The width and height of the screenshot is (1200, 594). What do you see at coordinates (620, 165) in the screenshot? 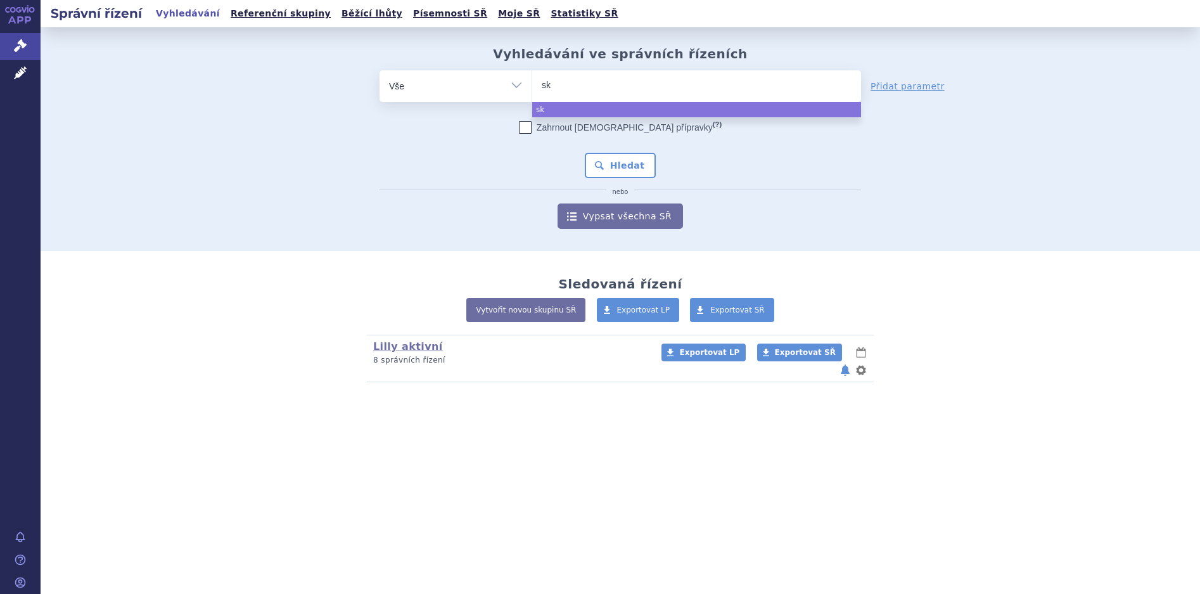
I see `button: Hledat` at bounding box center [620, 165].